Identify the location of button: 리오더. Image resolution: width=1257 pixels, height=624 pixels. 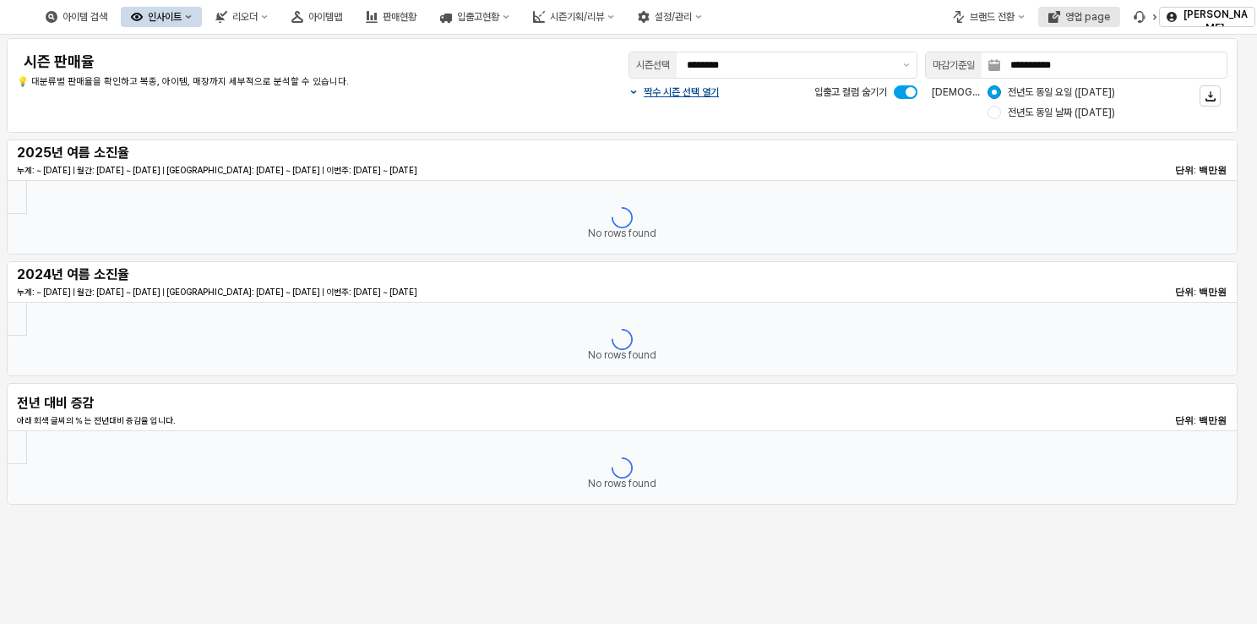
(242, 17).